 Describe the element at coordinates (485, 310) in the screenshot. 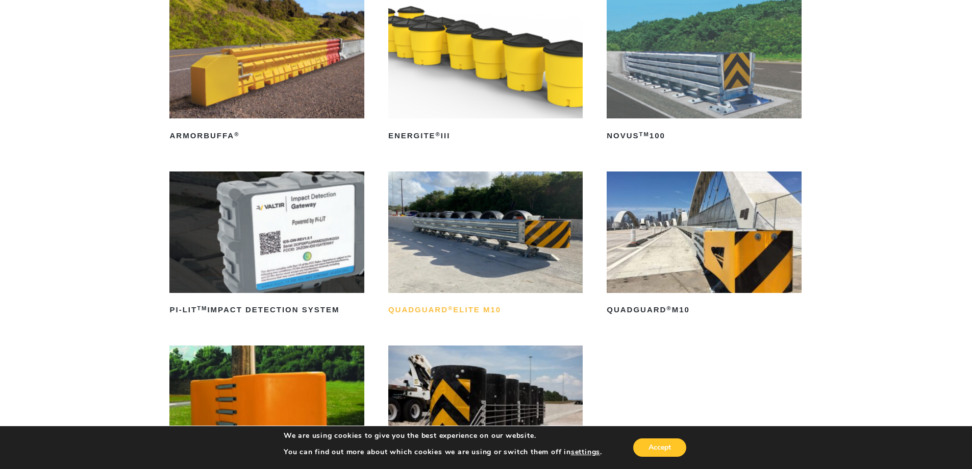

I see `h2: QuadGuard Elite M10` at that location.